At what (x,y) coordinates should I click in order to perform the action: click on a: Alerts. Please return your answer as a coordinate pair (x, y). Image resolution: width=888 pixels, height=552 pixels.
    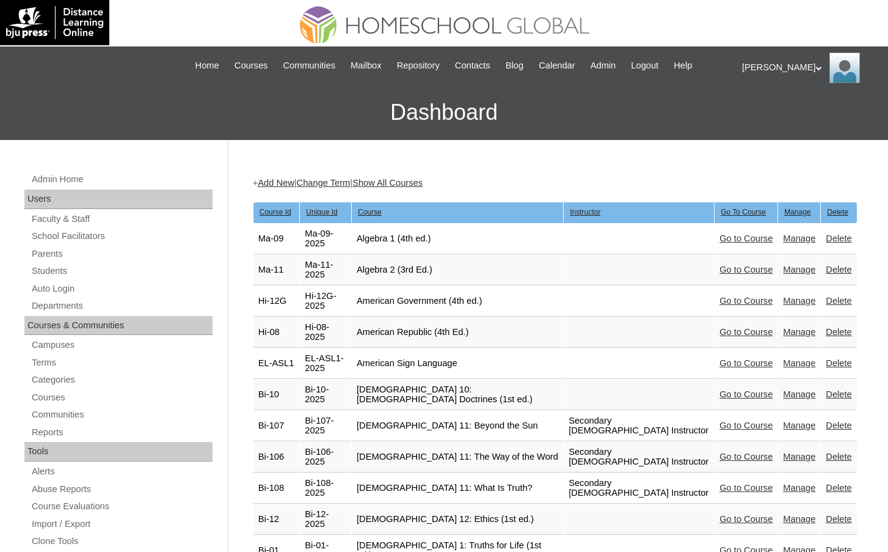
    Looking at the image, I should click on (122, 471).